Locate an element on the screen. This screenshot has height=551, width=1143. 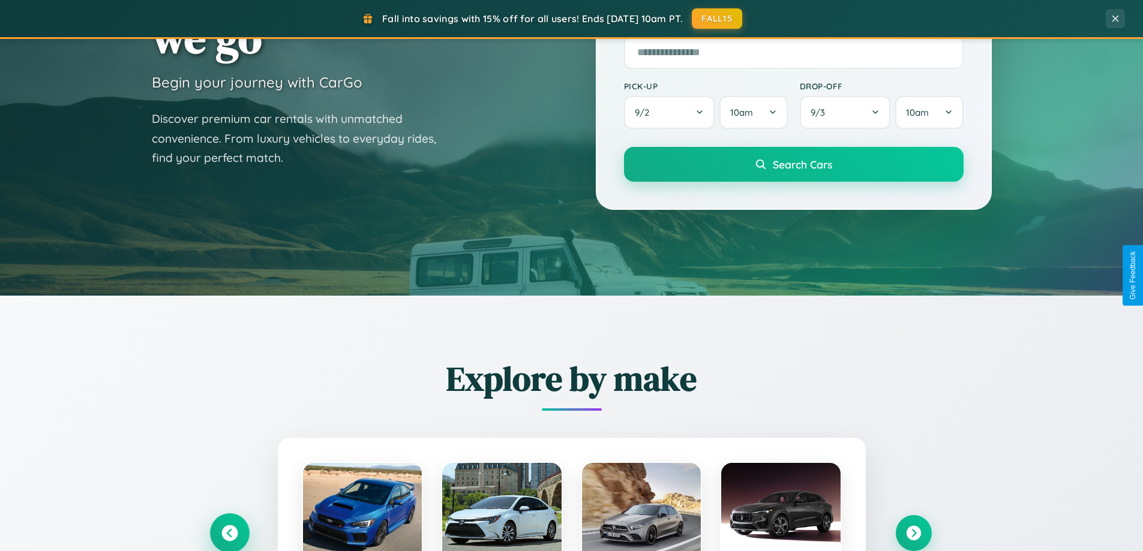
span: 9 / 3 is located at coordinates (821, 112).